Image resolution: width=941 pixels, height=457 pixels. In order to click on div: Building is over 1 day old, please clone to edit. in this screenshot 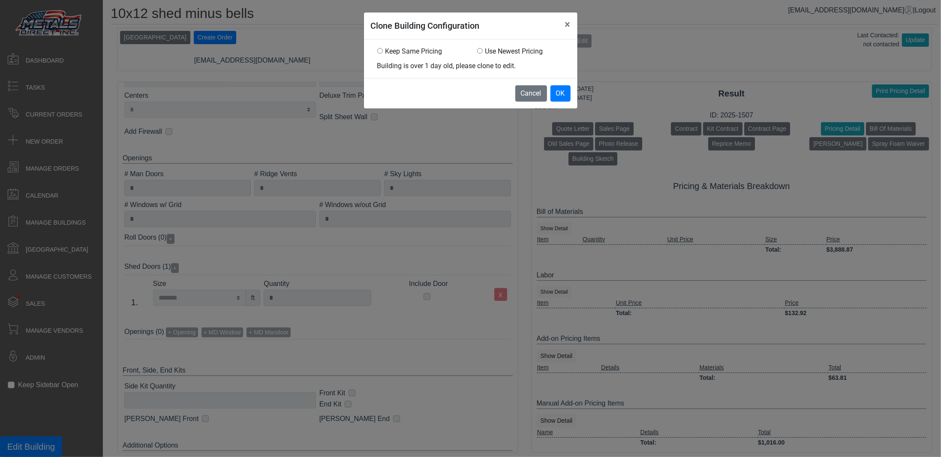, I will do `click(471, 66)`.